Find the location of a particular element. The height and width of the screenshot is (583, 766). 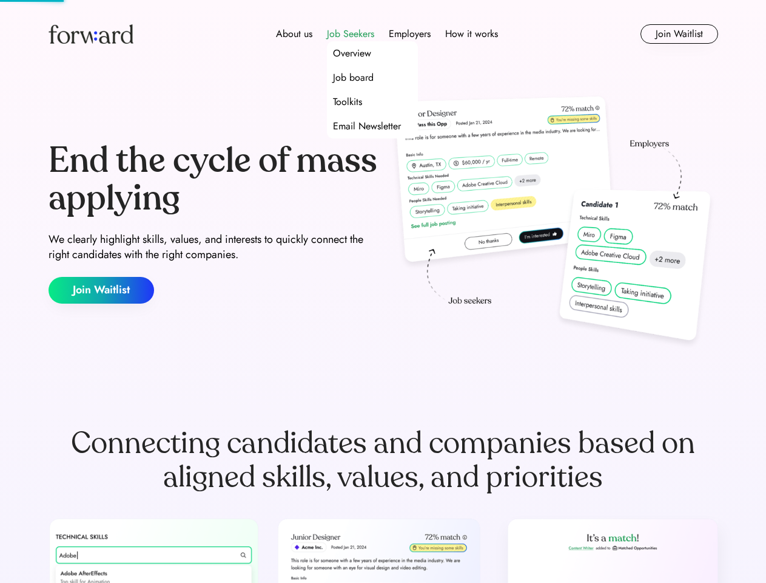

div: Job Seekers is located at coordinates (351, 34).